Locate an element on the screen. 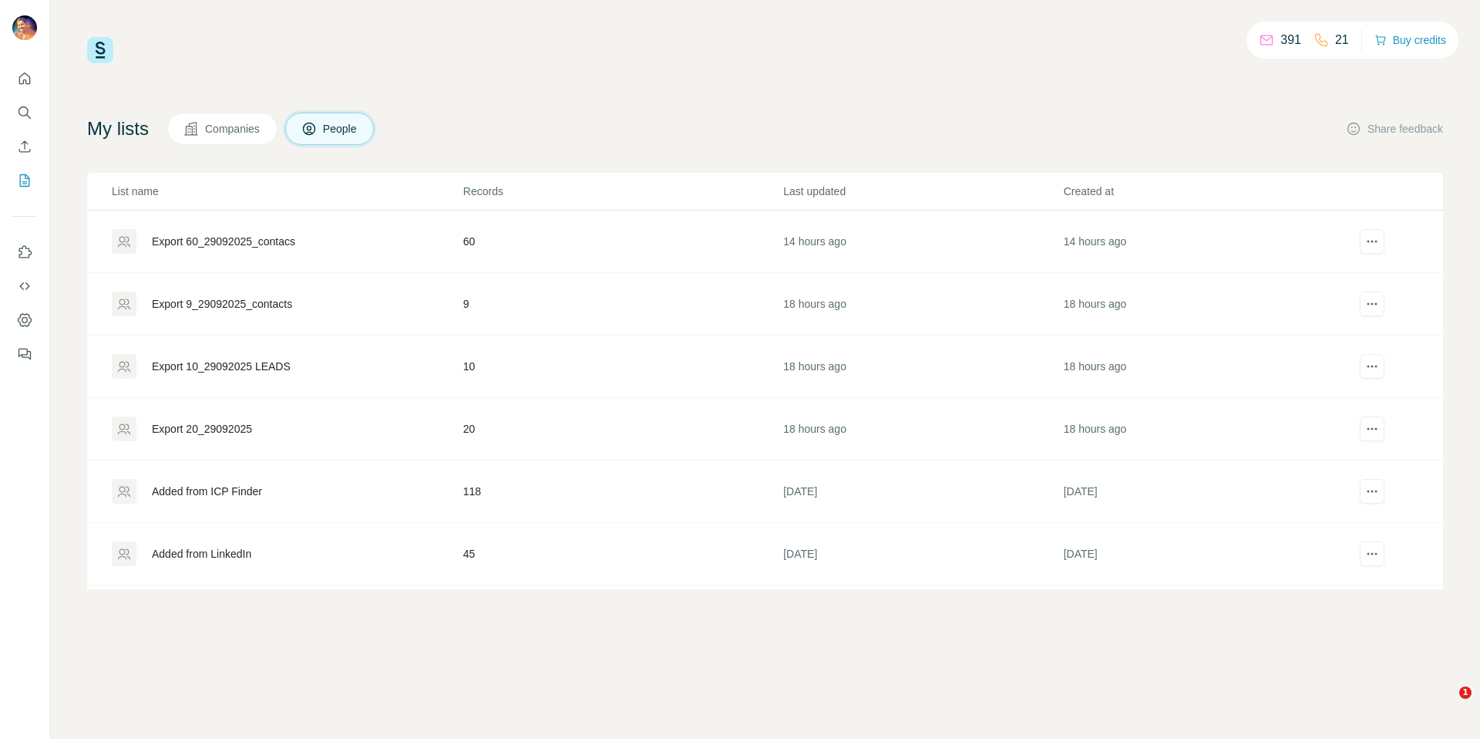  div: Export 60_29092025_contacs is located at coordinates (224, 241).